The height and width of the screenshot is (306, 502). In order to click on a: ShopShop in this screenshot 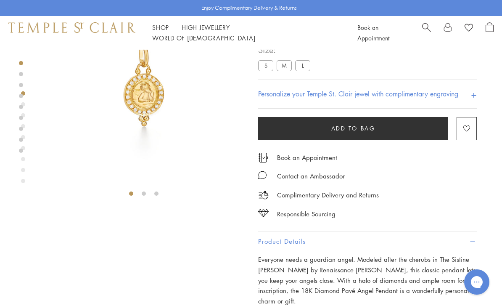, I will do `click(161, 27)`.